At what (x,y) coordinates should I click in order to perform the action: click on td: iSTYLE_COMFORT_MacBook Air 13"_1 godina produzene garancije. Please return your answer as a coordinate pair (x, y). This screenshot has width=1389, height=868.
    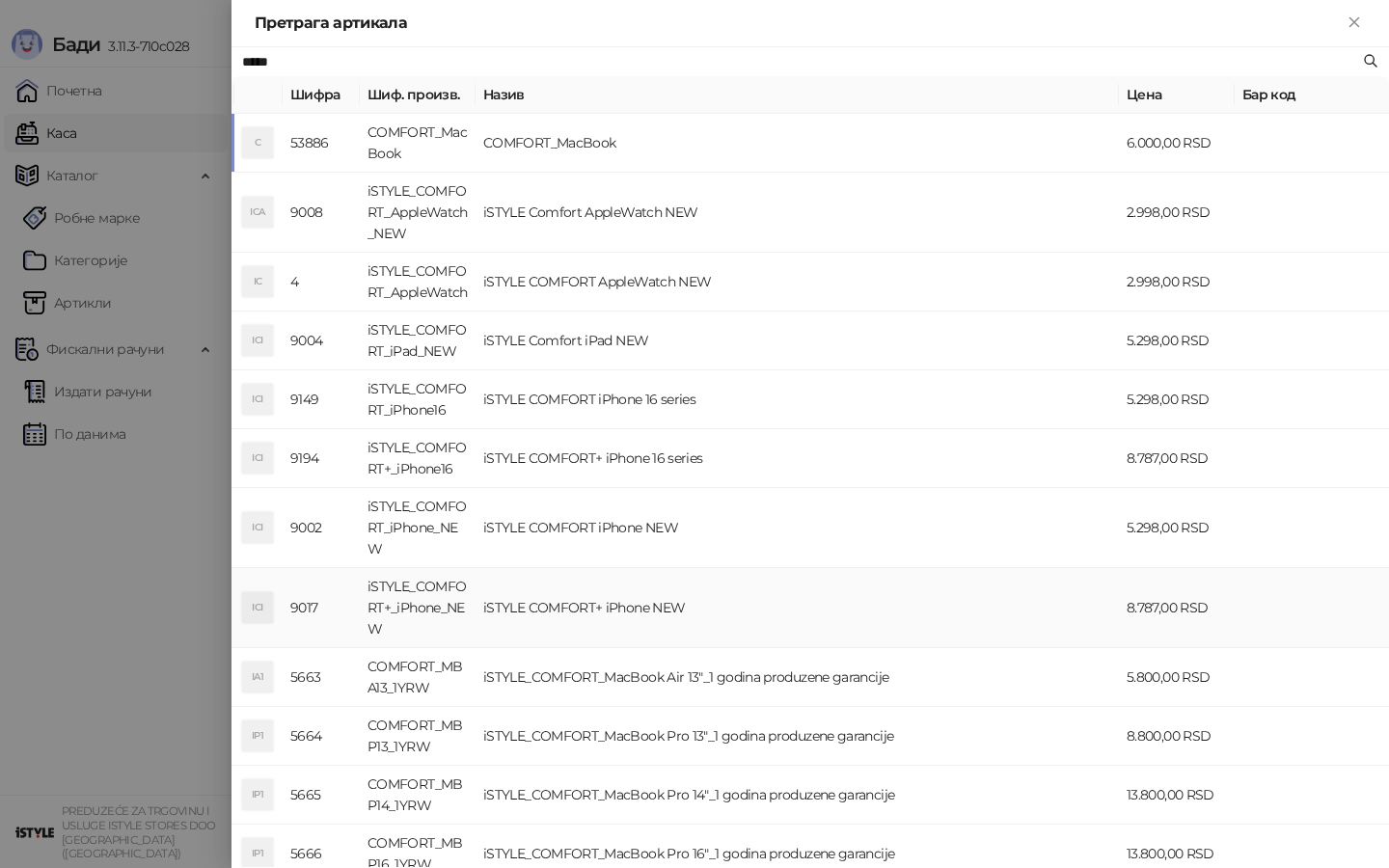
    Looking at the image, I should click on (797, 677).